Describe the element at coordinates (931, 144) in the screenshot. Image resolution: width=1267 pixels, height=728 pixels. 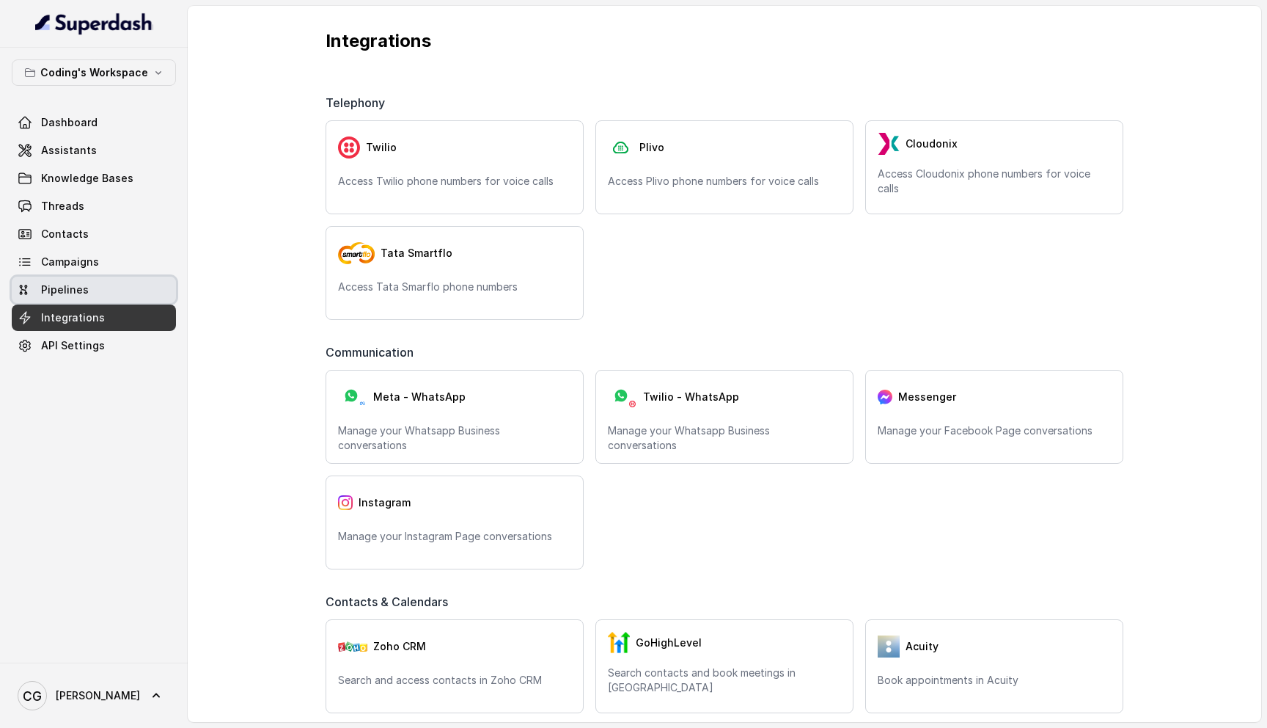
I see `span: Cloudonix` at that location.